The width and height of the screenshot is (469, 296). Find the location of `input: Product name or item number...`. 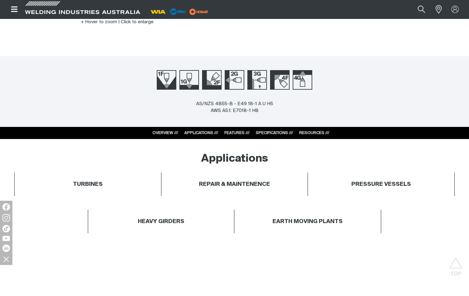

input: Product name or item number... is located at coordinates (417, 9).